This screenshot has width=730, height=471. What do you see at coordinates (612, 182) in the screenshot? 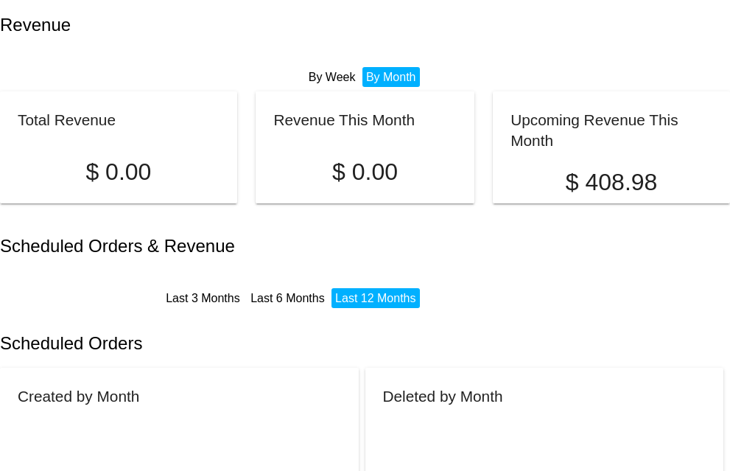
I see `p: $ 408.98` at bounding box center [612, 182].